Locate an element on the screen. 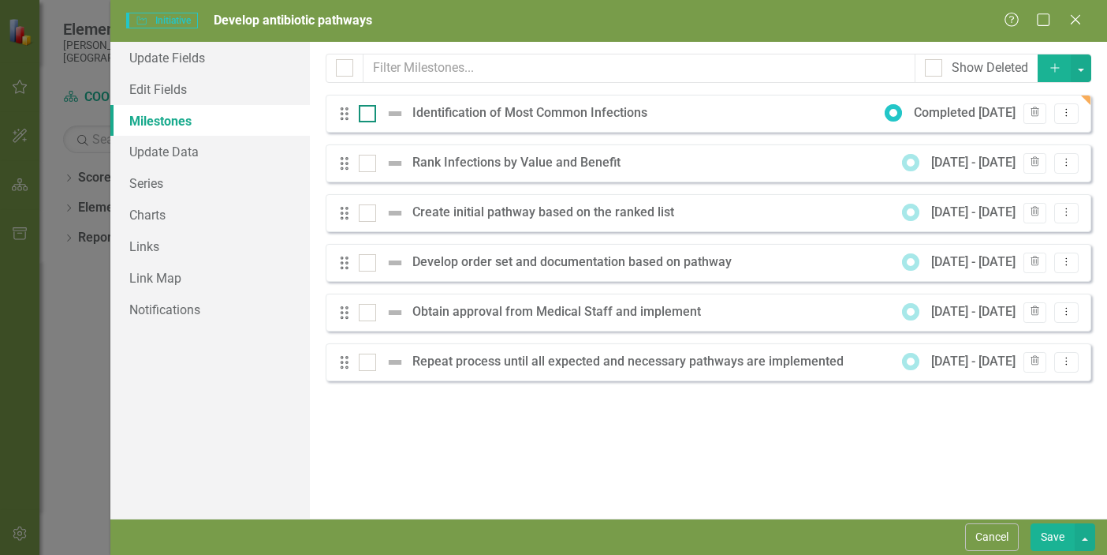  a: Notifications is located at coordinates (210, 309).